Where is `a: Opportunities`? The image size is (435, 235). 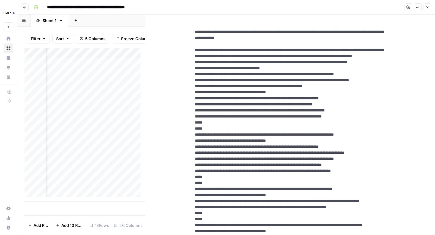
a: Opportunities is located at coordinates (8, 68).